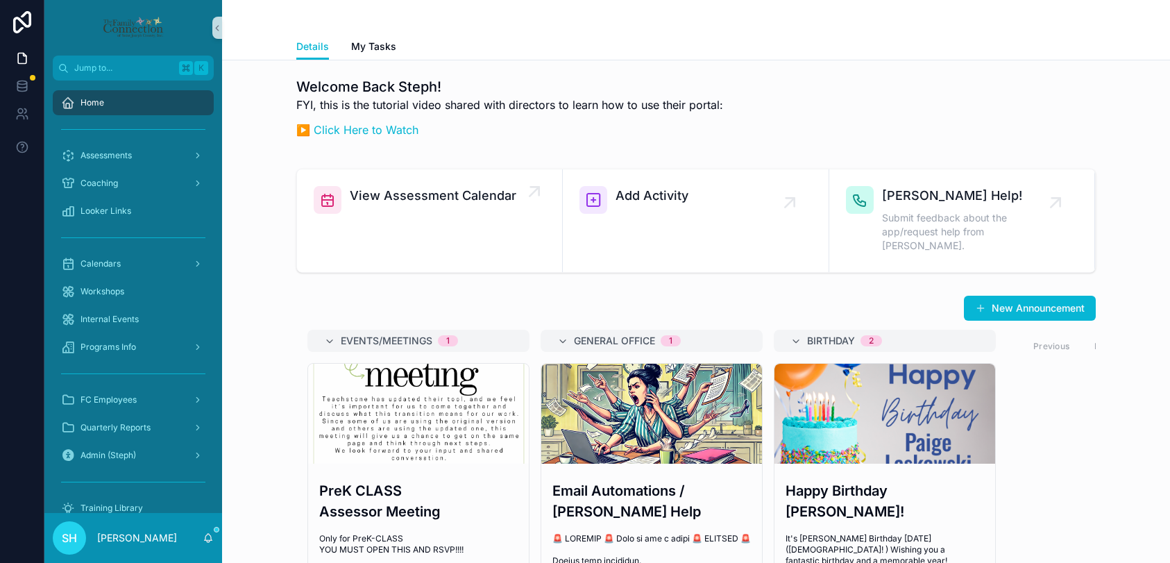 The width and height of the screenshot is (1170, 563). Describe the element at coordinates (110, 319) in the screenshot. I see `span: Internal Events` at that location.